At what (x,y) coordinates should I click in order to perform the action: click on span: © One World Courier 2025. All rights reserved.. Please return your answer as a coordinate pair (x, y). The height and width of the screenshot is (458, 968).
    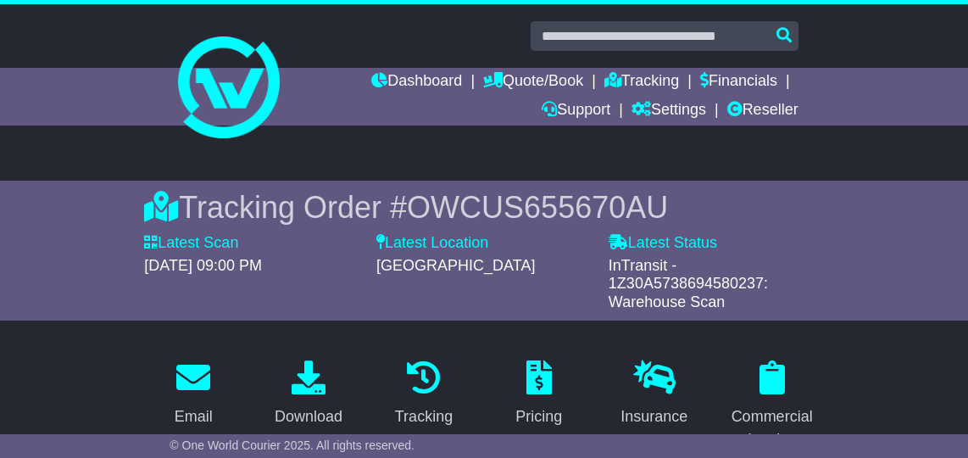
    Looking at the image, I should click on (291, 445).